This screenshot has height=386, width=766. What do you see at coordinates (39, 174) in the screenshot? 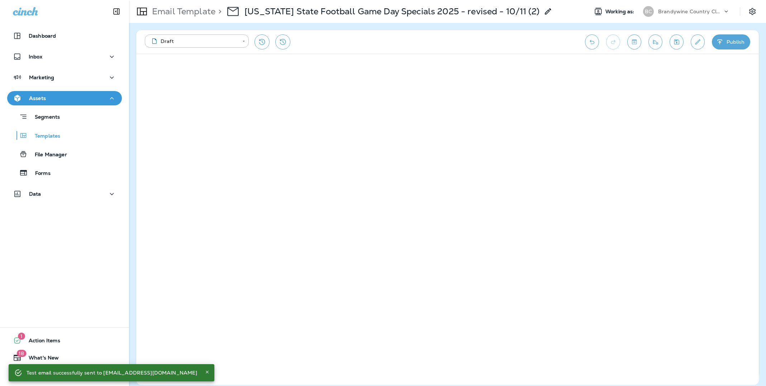
I see `p: Forms` at bounding box center [39, 174].